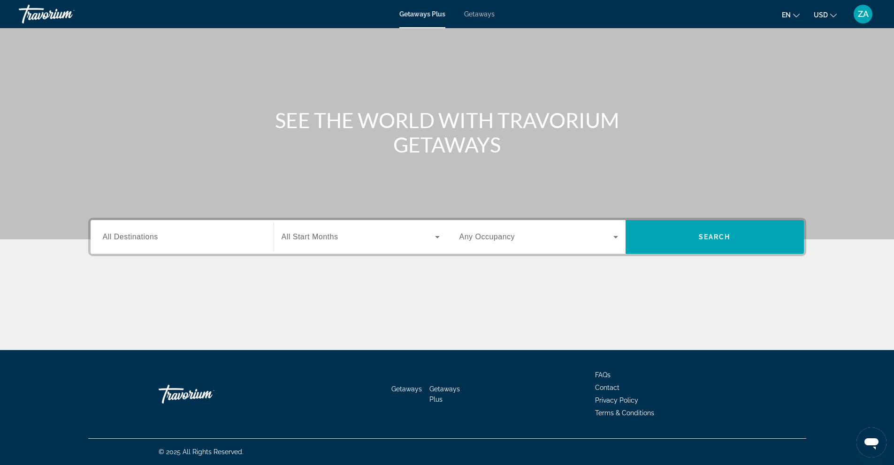  What do you see at coordinates (625, 413) in the screenshot?
I see `a: Terms & Conditions` at bounding box center [625, 413].